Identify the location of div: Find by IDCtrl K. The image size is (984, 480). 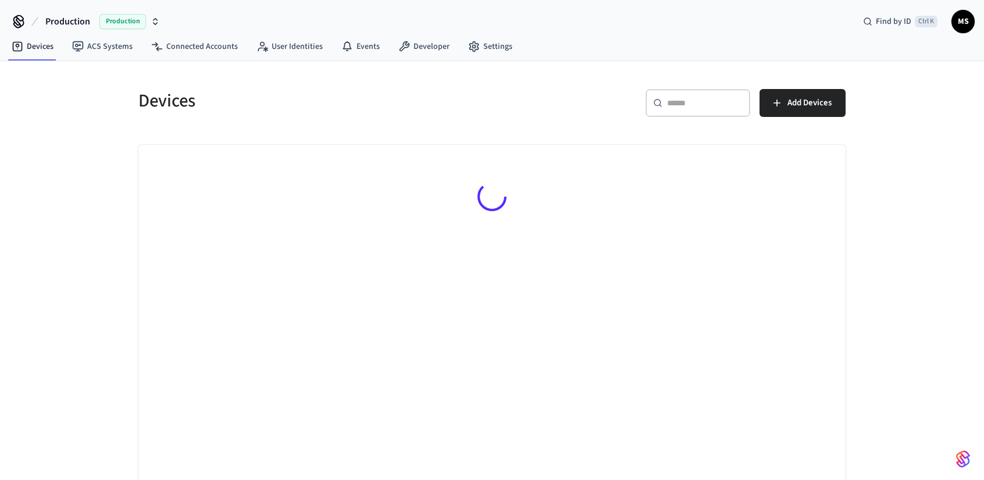
(901, 22).